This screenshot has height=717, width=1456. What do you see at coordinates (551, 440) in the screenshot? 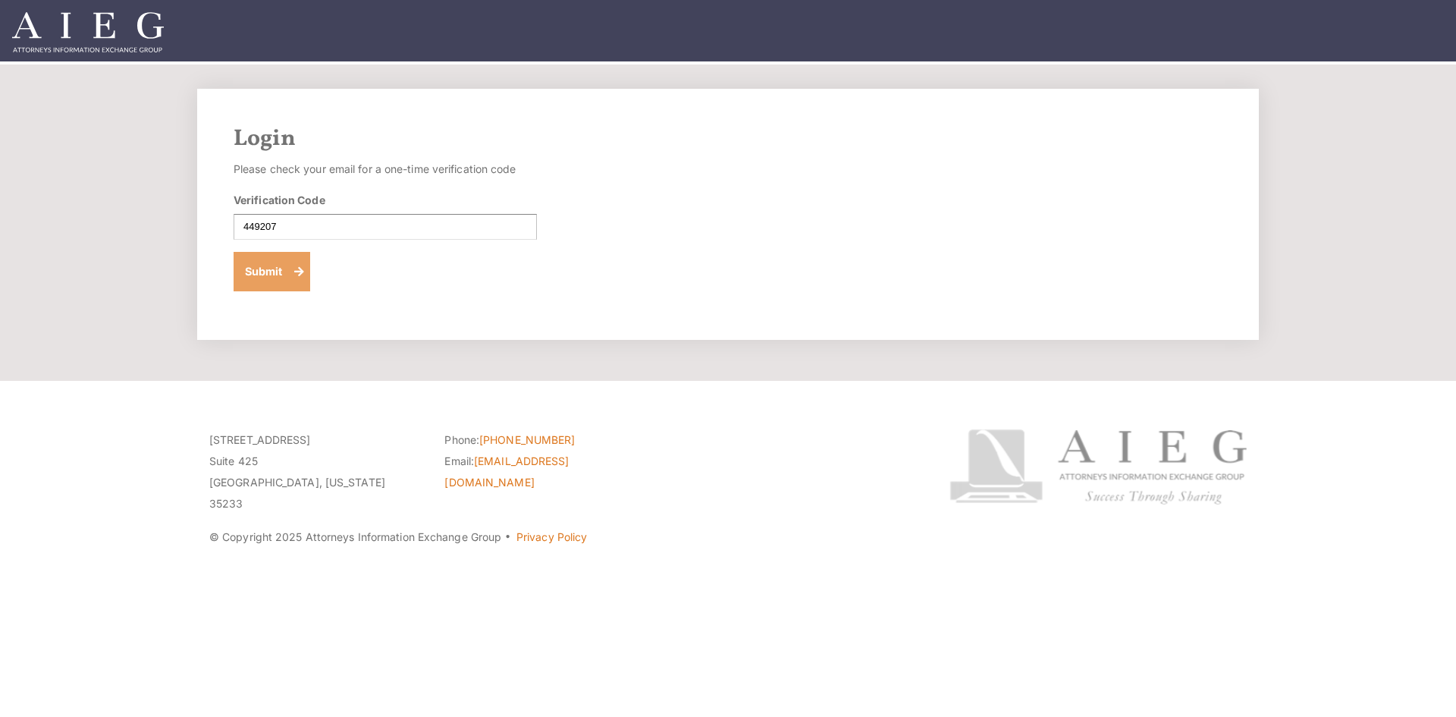
I see `li: Phone:` at bounding box center [551, 440].